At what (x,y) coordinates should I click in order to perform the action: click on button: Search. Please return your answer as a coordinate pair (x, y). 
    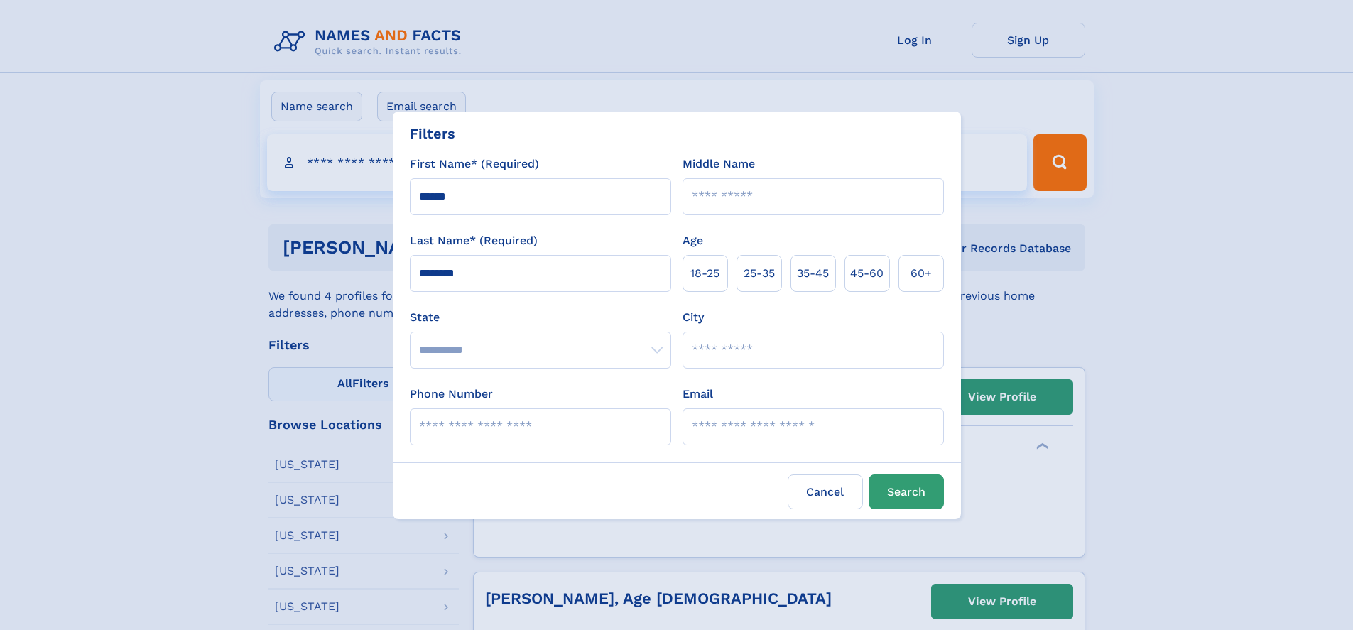
    Looking at the image, I should click on (907, 492).